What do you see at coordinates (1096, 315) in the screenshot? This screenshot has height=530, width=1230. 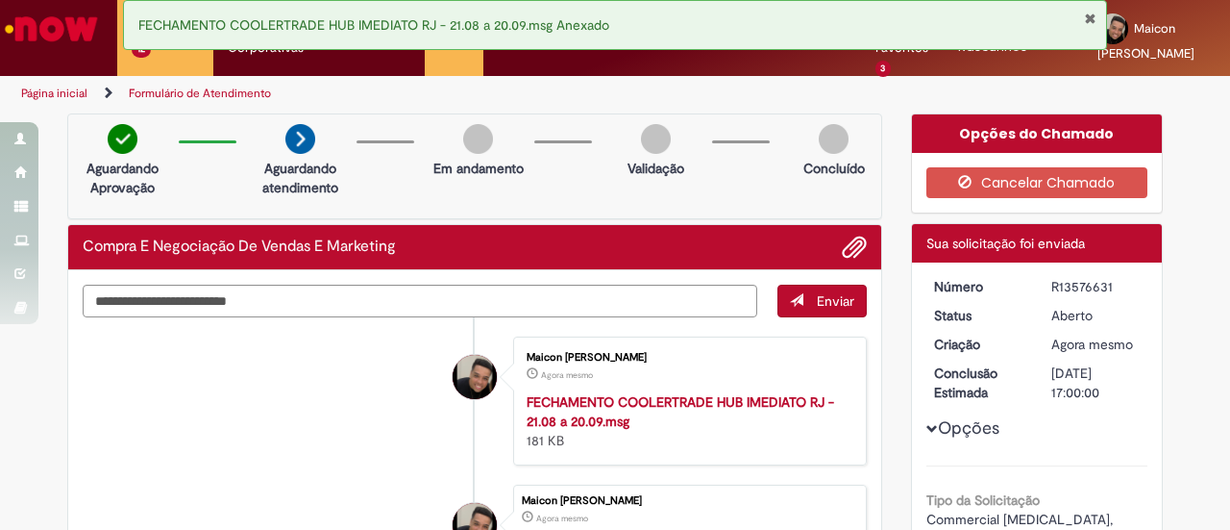 I see `div: Aberto` at bounding box center [1096, 315].